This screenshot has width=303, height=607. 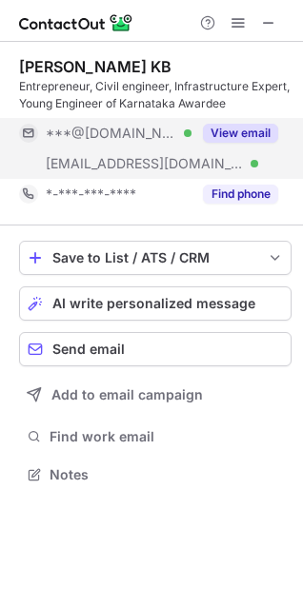 I want to click on span: AI write personalized message, so click(x=153, y=304).